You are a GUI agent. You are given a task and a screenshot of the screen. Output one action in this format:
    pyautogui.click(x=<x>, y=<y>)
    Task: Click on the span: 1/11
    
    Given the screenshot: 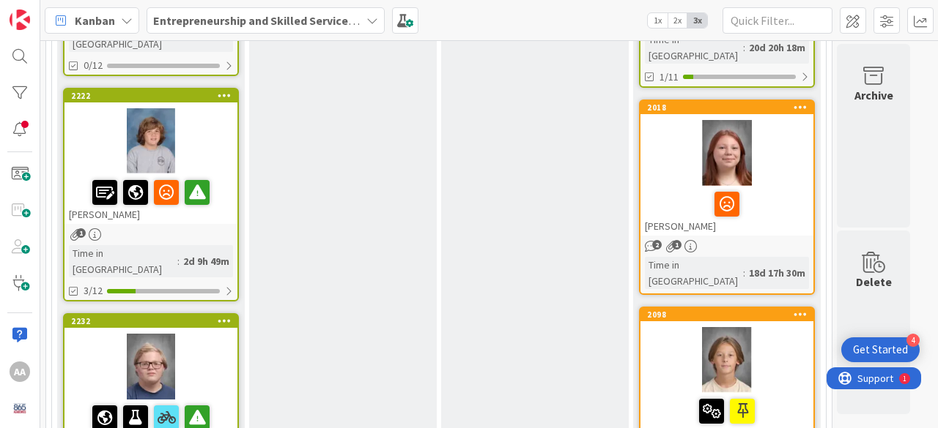 What is the action you would take?
    pyautogui.click(x=669, y=77)
    